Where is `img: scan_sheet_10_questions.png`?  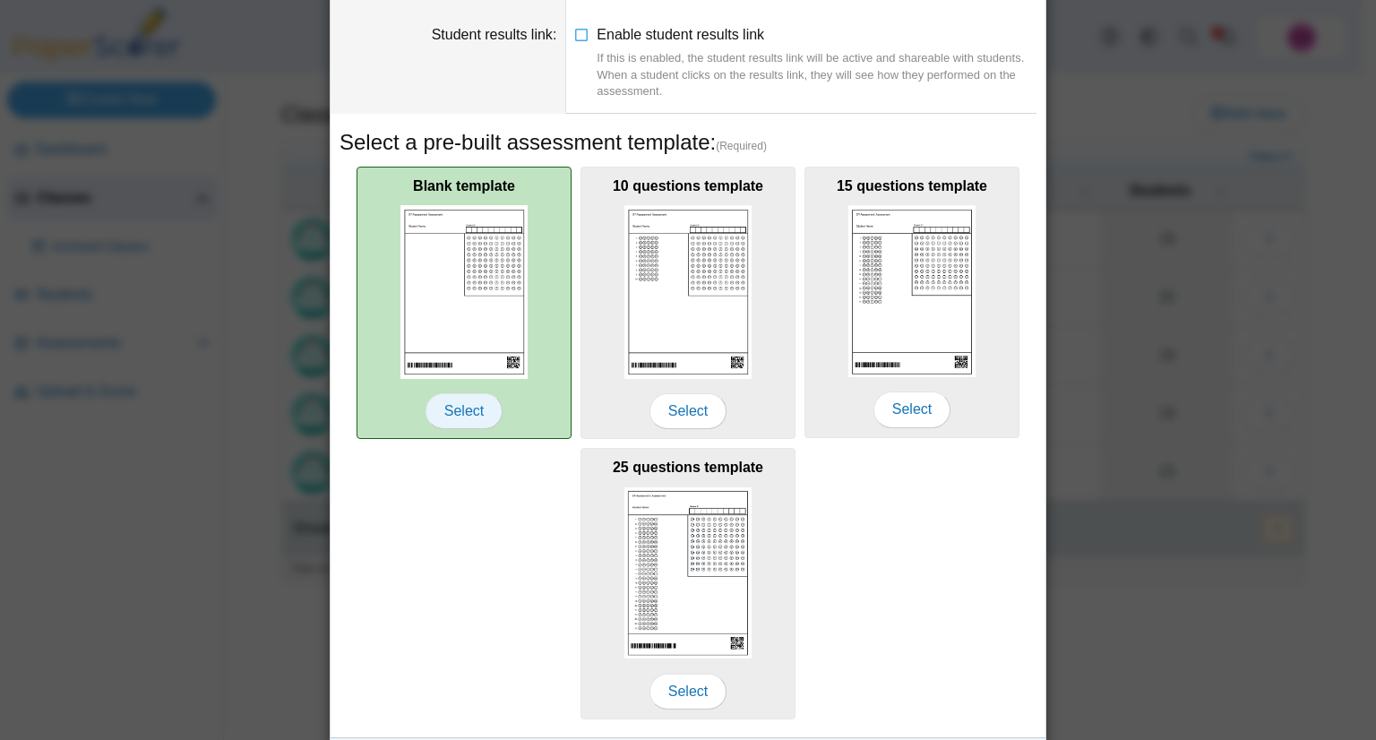
img: scan_sheet_10_questions.png is located at coordinates (688, 291).